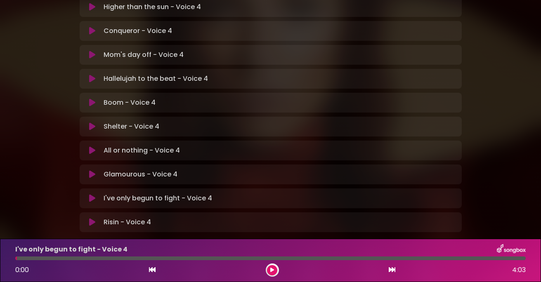 The width and height of the screenshot is (541, 282). I want to click on span: 0:00, so click(22, 270).